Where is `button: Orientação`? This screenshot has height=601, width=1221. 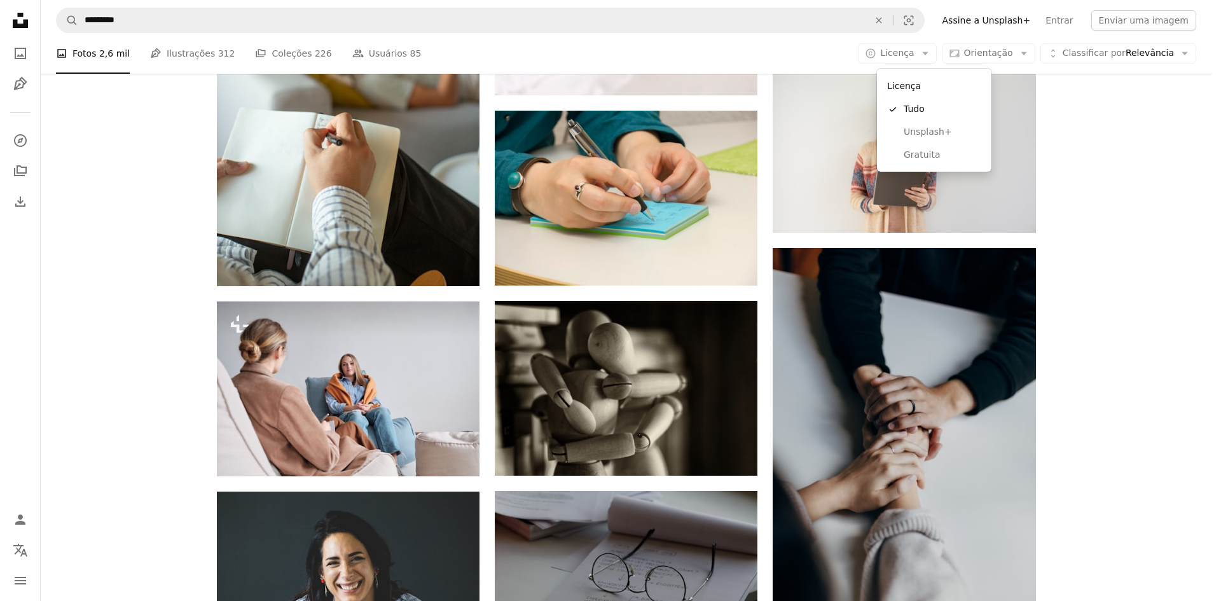 button: Orientação is located at coordinates (989, 53).